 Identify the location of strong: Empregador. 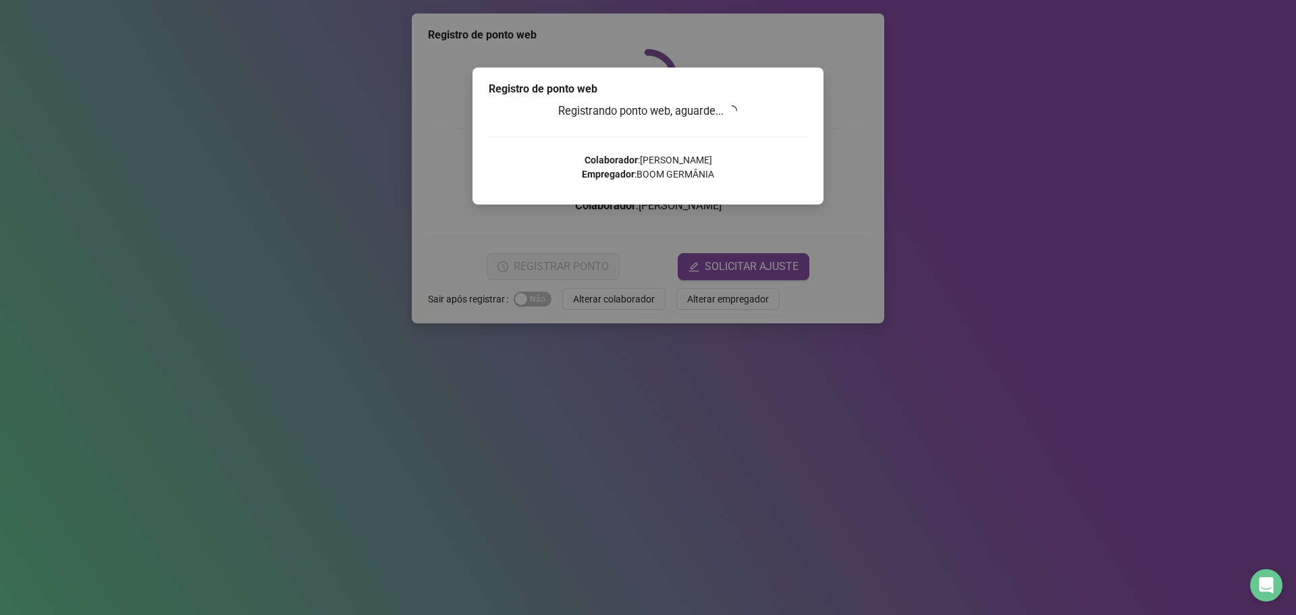
(608, 174).